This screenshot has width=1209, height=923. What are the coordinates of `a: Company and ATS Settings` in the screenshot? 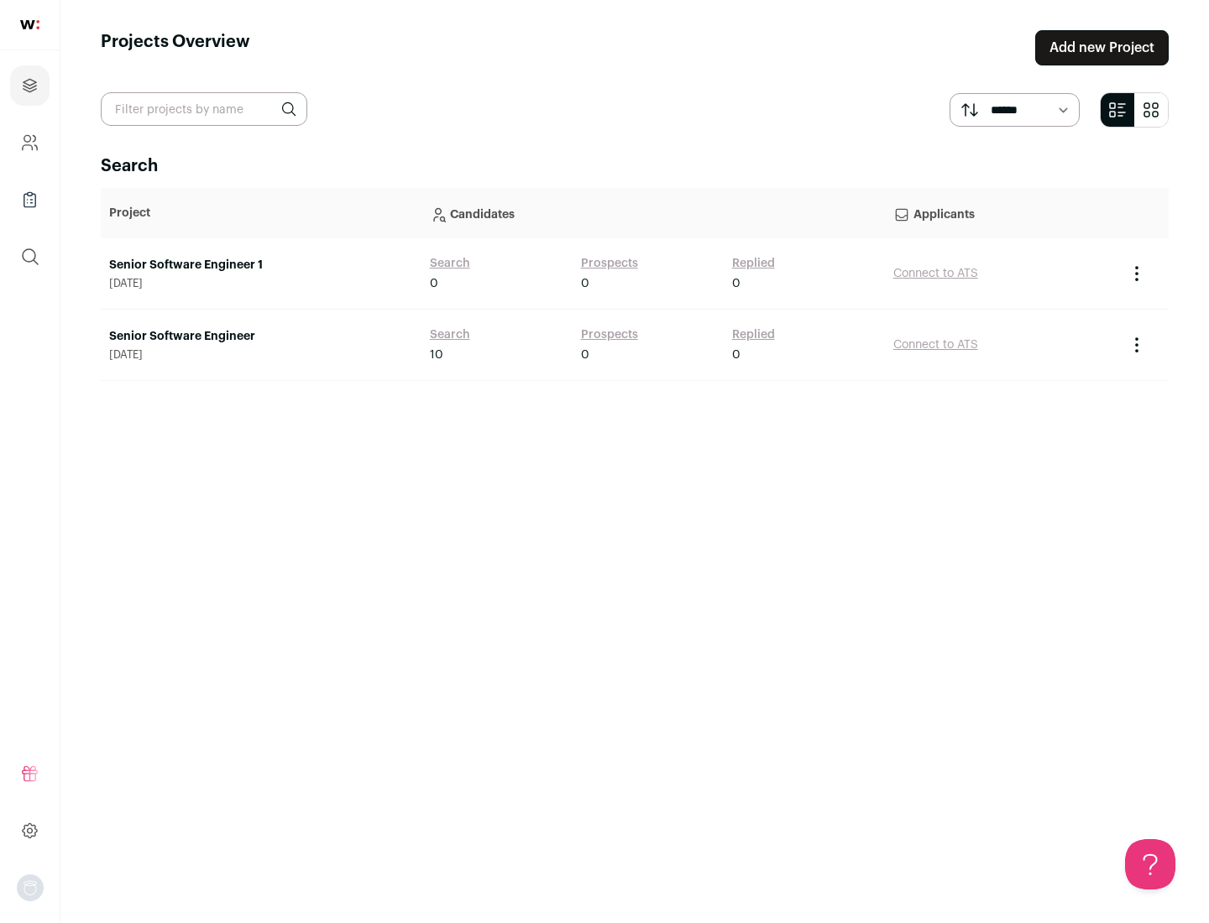 It's located at (29, 143).